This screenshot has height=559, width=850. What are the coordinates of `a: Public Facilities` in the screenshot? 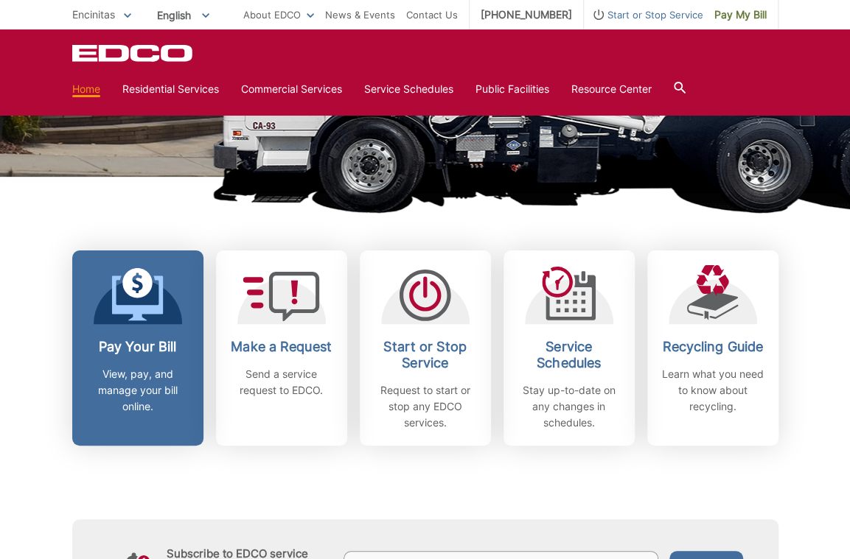 It's located at (512, 89).